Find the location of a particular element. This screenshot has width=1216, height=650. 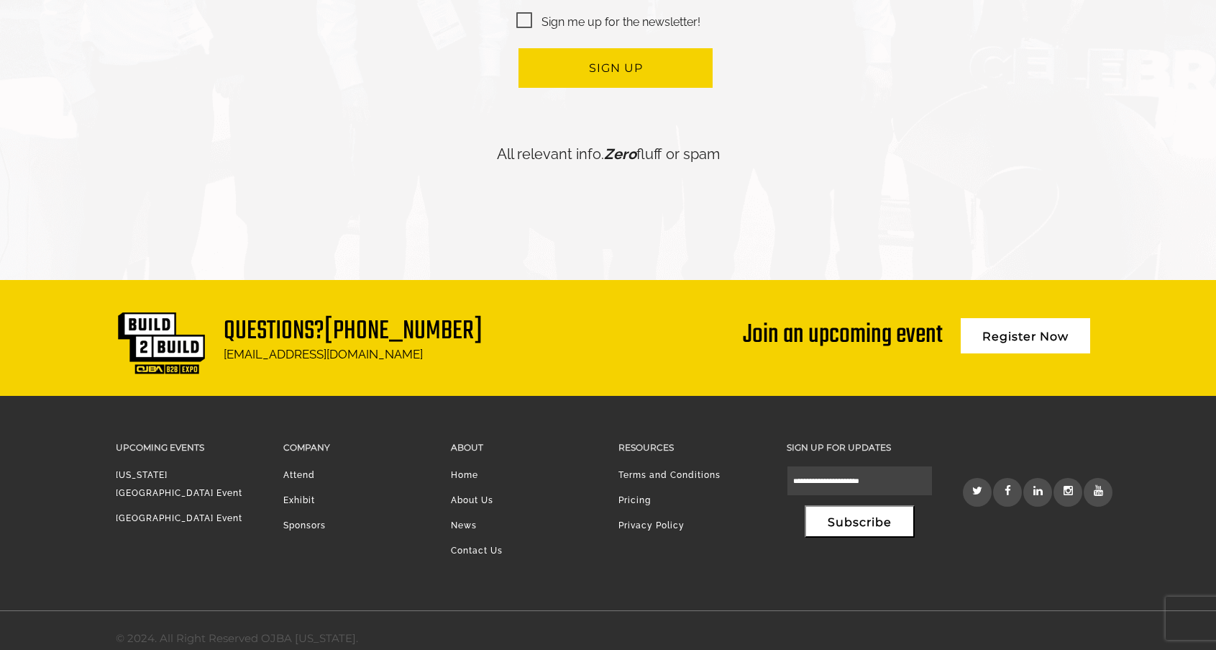

a: Exhibit is located at coordinates (299, 500).